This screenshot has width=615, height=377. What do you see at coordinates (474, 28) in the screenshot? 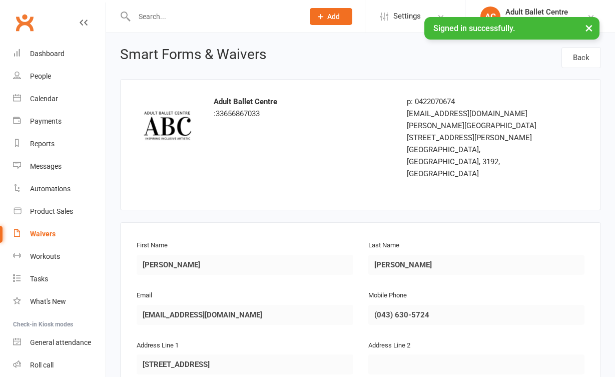
I see `span: Signed in successfully.` at bounding box center [474, 28].